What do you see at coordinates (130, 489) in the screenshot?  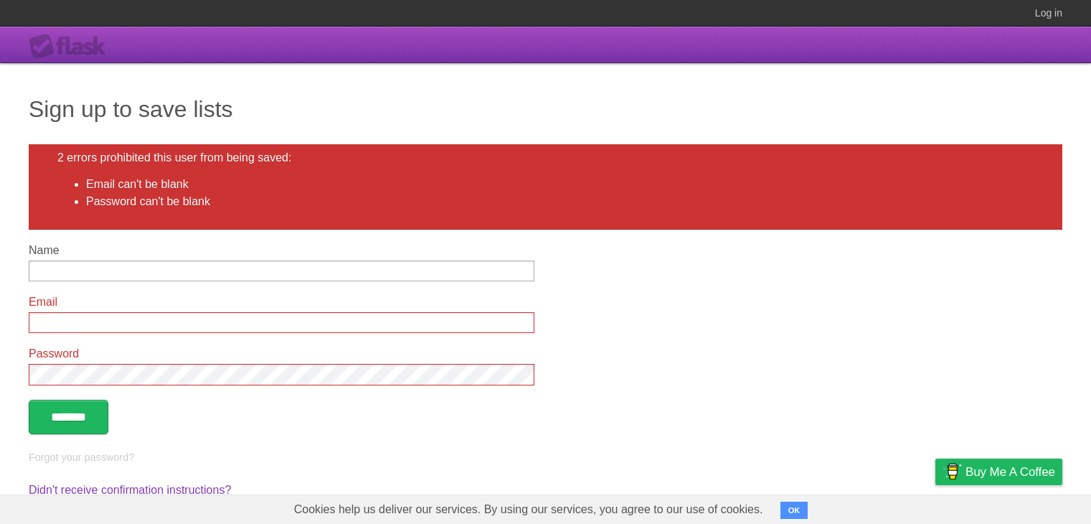 I see `a: Didn't receive confirmation instructions?` at bounding box center [130, 489].